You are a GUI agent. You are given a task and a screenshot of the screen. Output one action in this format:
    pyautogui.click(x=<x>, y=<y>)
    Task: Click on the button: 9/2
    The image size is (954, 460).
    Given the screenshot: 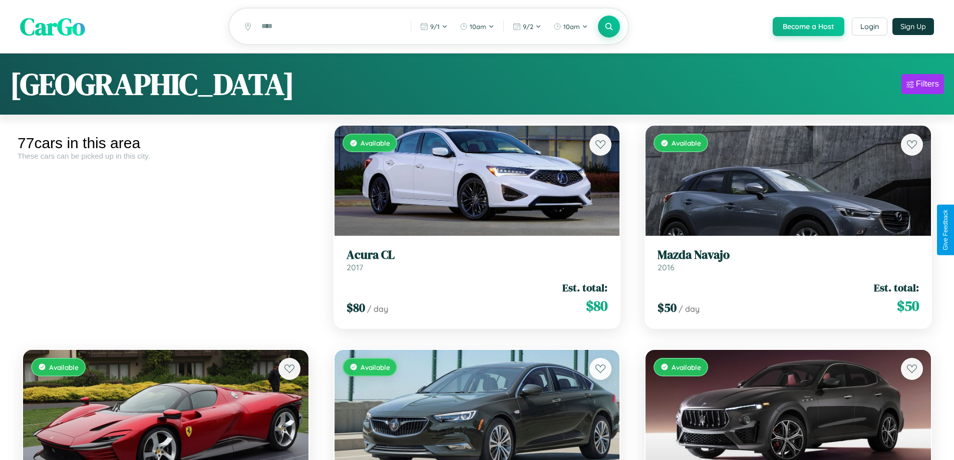 What is the action you would take?
    pyautogui.click(x=527, y=27)
    